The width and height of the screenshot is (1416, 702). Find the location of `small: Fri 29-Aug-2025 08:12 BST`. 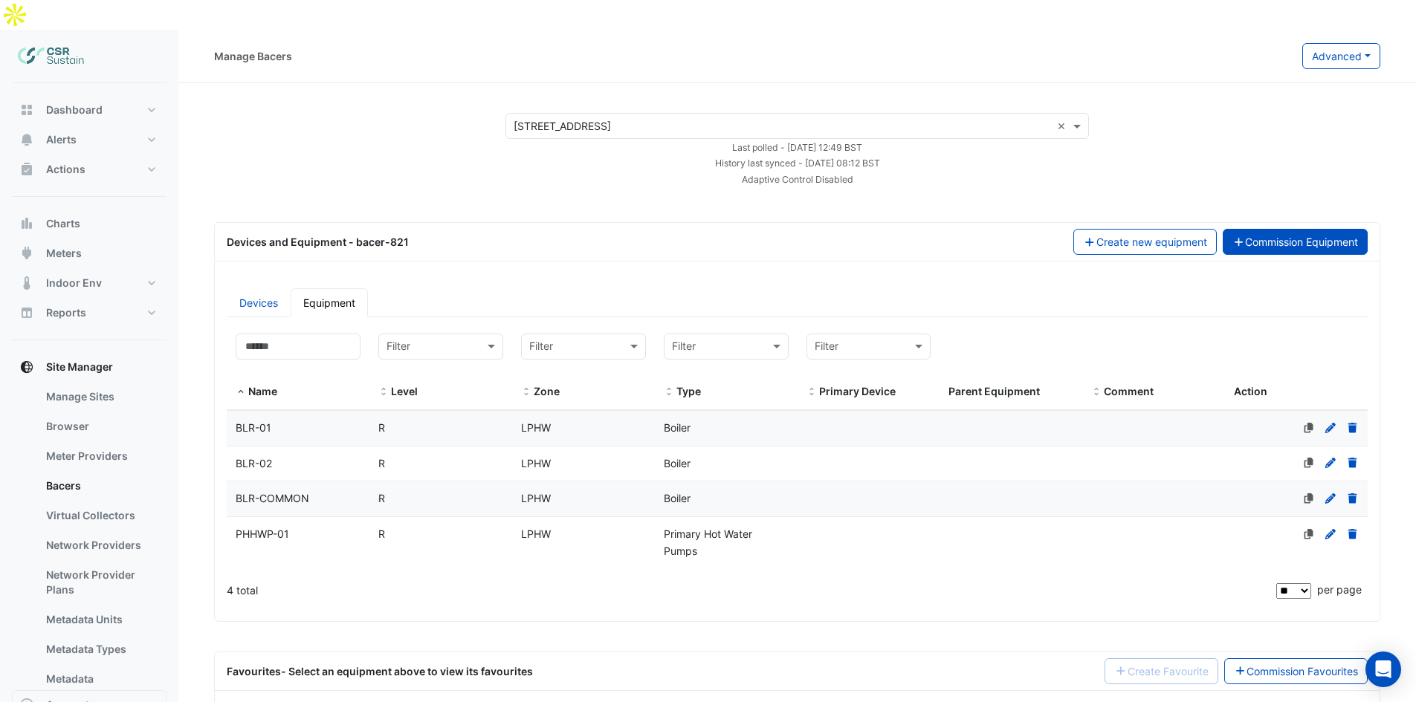

small: Fri 29-Aug-2025 08:12 BST is located at coordinates (798, 163).